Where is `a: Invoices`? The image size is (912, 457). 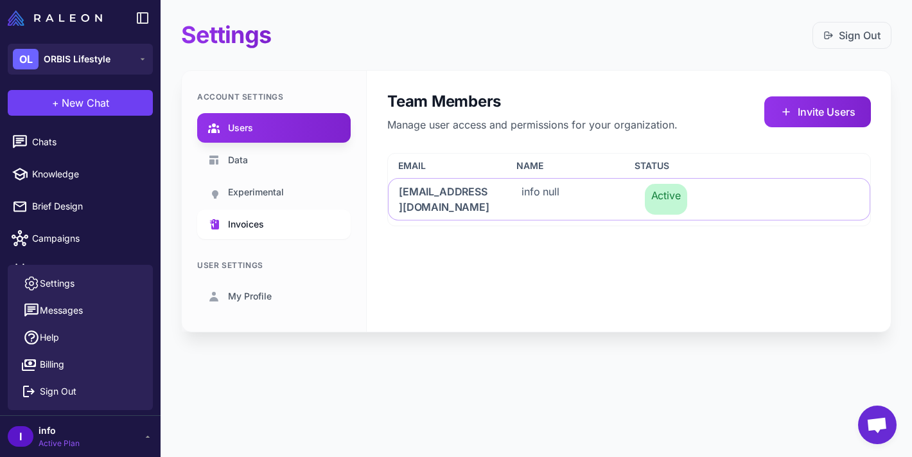
a: Invoices is located at coordinates (274, 224).